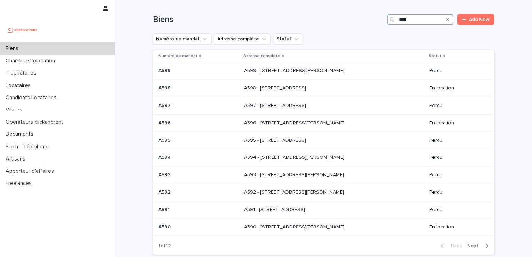  I want to click on a: Add New, so click(476, 20).